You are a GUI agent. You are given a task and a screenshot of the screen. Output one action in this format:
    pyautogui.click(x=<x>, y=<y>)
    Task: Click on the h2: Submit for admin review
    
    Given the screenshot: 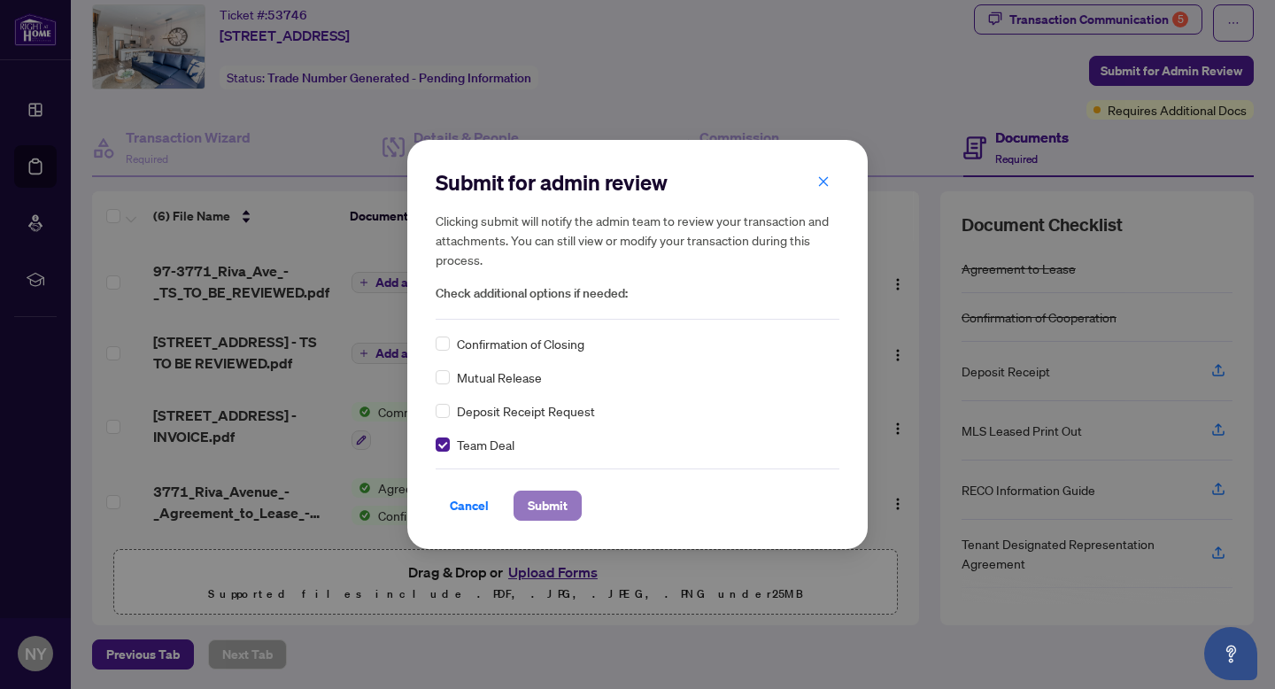 What is the action you would take?
    pyautogui.click(x=637, y=182)
    